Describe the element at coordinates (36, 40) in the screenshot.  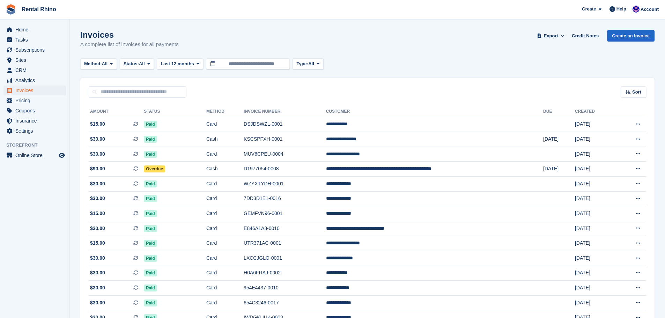
I see `span: Tasks` at that location.